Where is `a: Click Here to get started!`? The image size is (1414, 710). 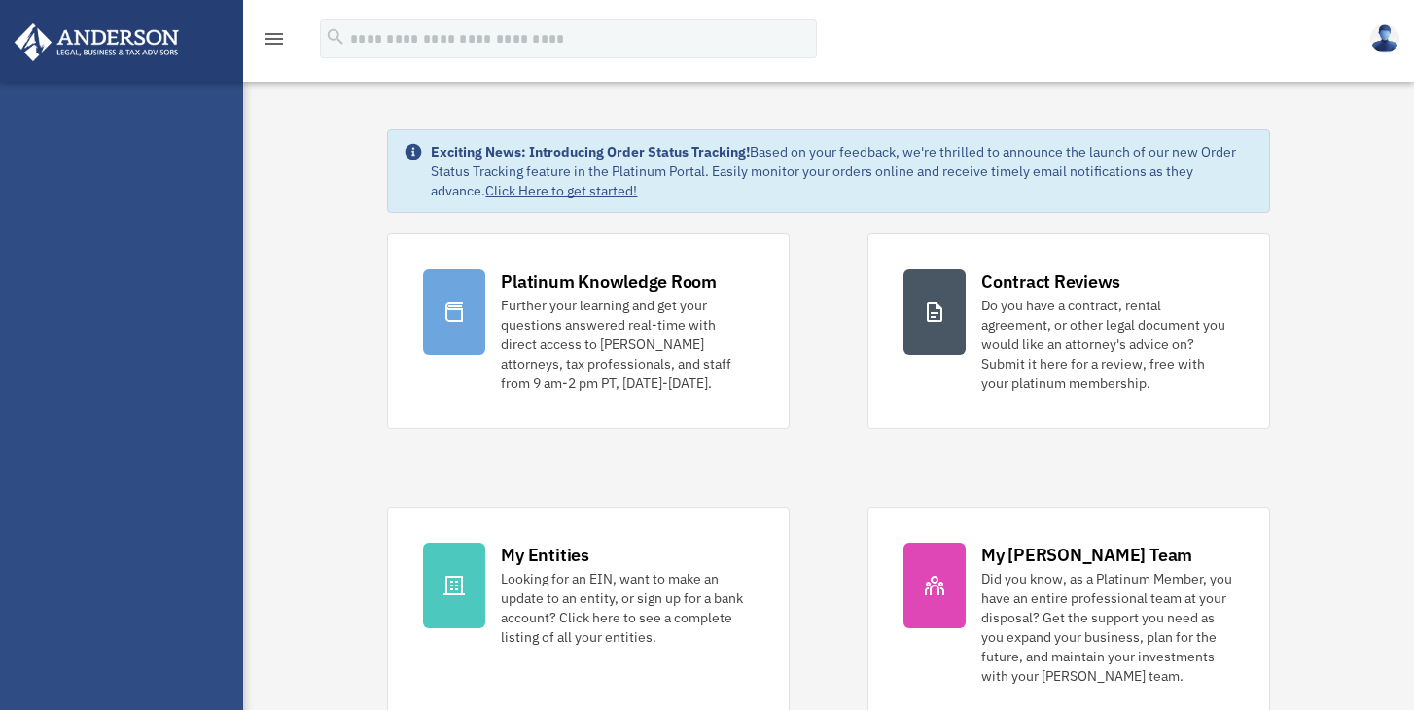 a: Click Here to get started! is located at coordinates (561, 191).